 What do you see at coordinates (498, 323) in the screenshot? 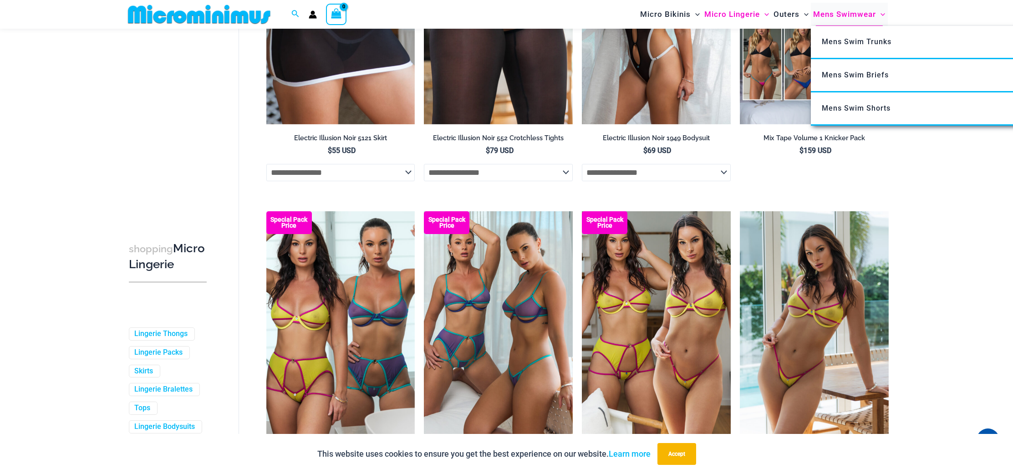
I see `a: Dangers kiss Violet Seas Pack Dangers Kiss Violet Seas 1060 Bra 611 Micro 04Dangers Kiss Violet S...` at bounding box center [498, 323].